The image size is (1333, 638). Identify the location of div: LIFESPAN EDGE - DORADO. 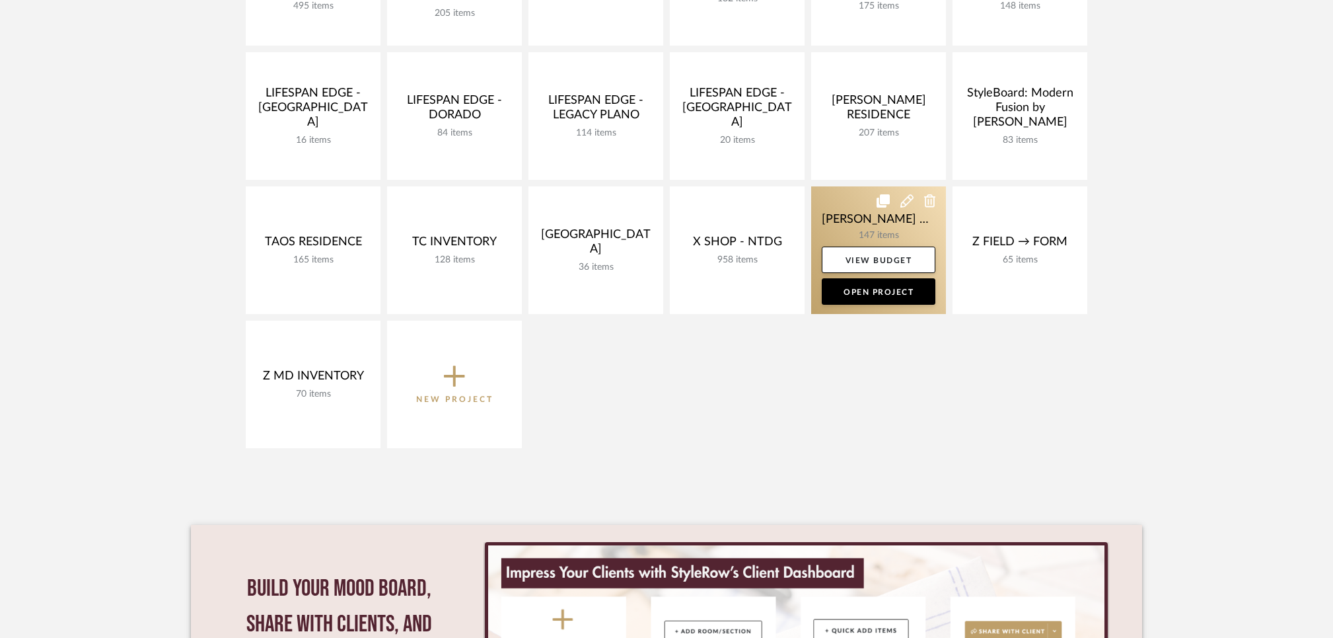
(455, 110).